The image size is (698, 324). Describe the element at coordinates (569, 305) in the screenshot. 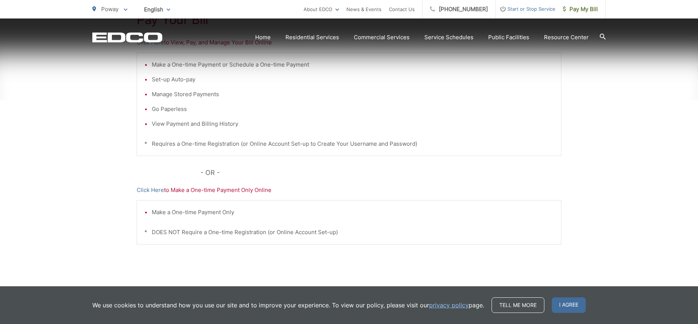

I see `span: I agree` at that location.